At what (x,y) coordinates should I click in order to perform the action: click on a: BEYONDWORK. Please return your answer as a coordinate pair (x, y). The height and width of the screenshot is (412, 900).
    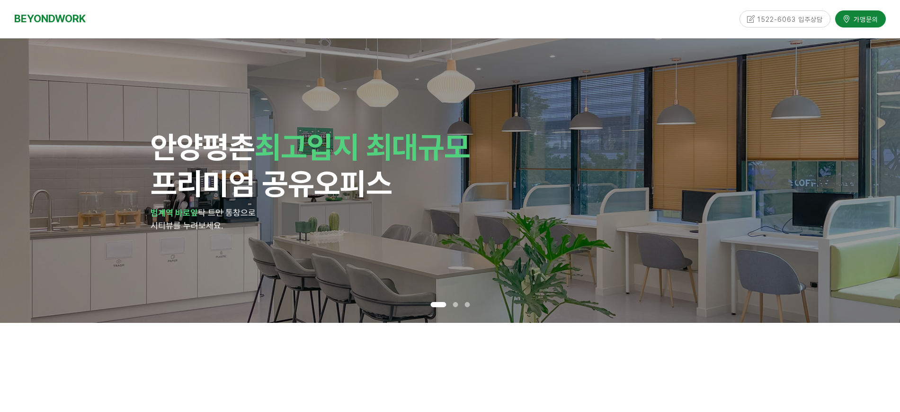
    Looking at the image, I should click on (50, 18).